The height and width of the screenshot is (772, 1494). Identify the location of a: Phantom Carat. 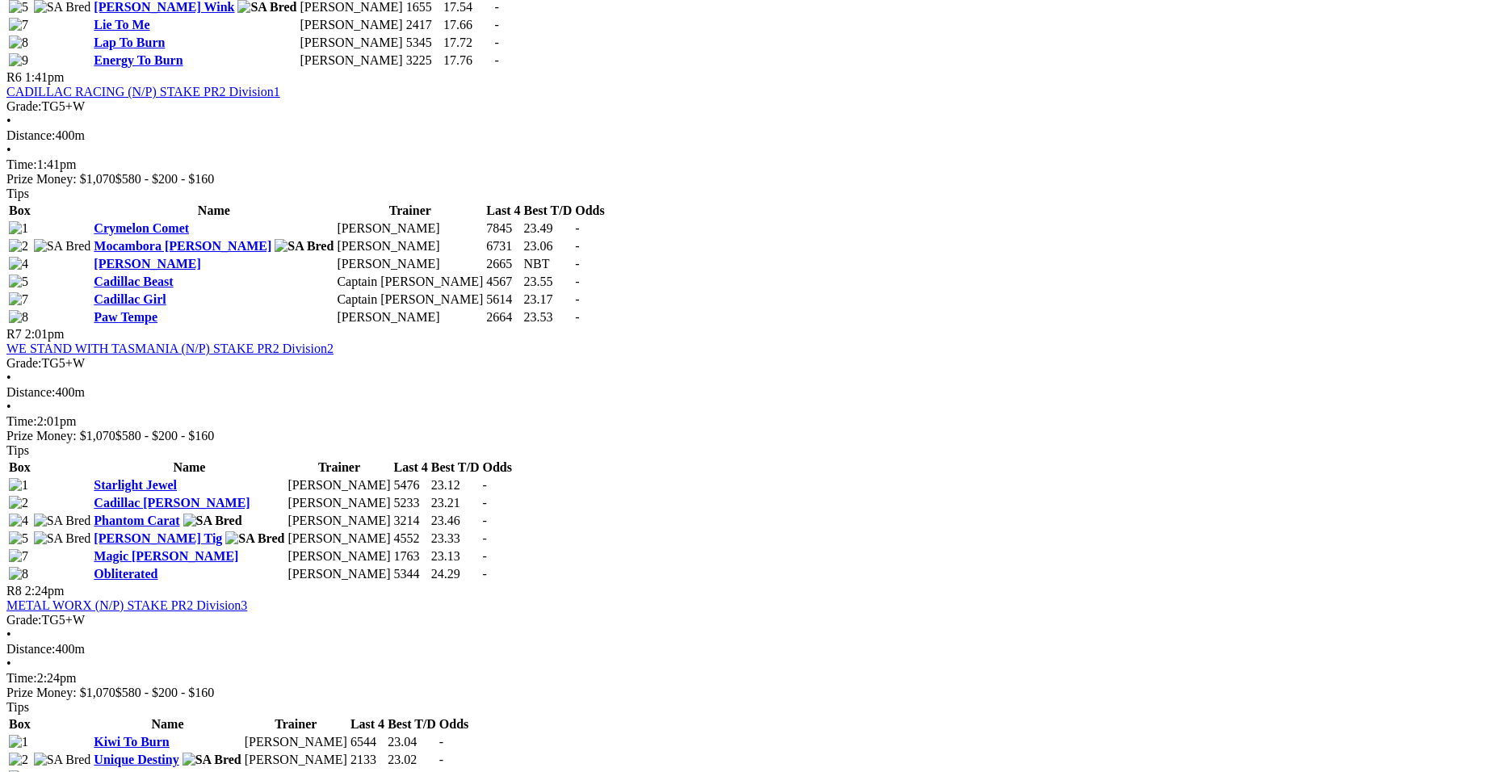
(136, 520).